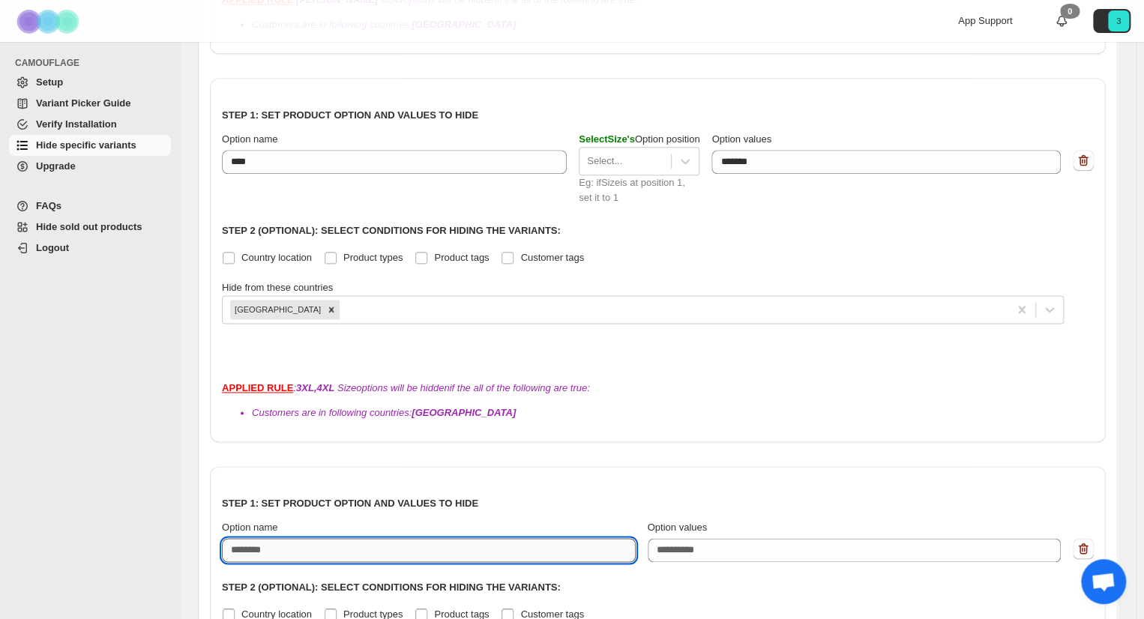  I want to click on span: Hide from these countries, so click(277, 287).